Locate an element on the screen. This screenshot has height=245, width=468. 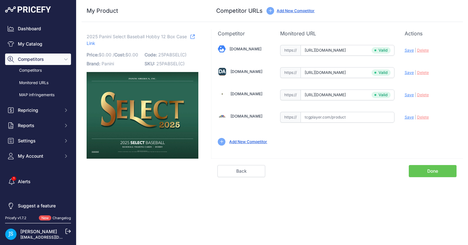
a: Monitored URLs is located at coordinates (38, 83).